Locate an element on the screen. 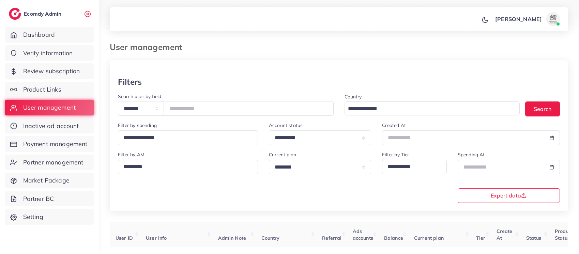  a: Partner BC is located at coordinates (49, 199).